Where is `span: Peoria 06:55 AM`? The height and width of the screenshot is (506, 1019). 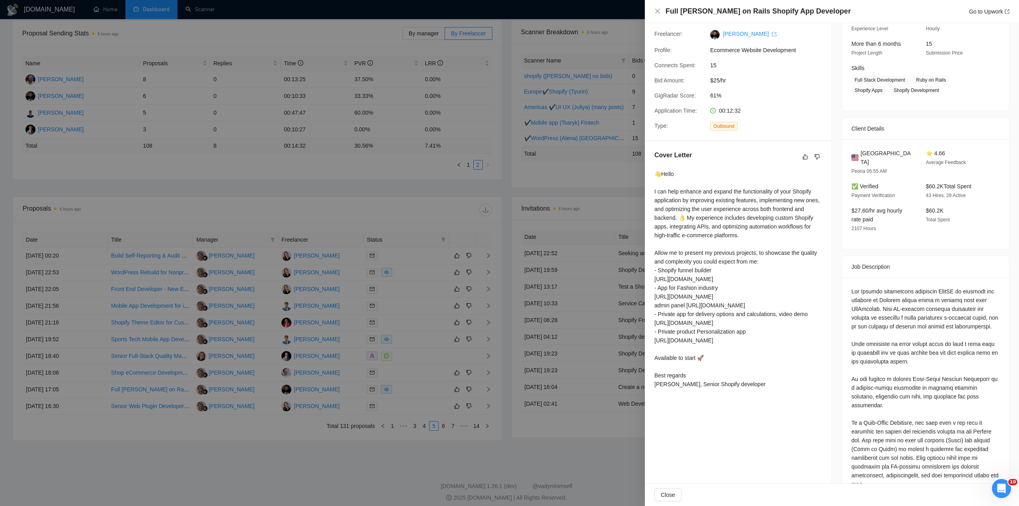 span: Peoria 06:55 AM is located at coordinates (869, 171).